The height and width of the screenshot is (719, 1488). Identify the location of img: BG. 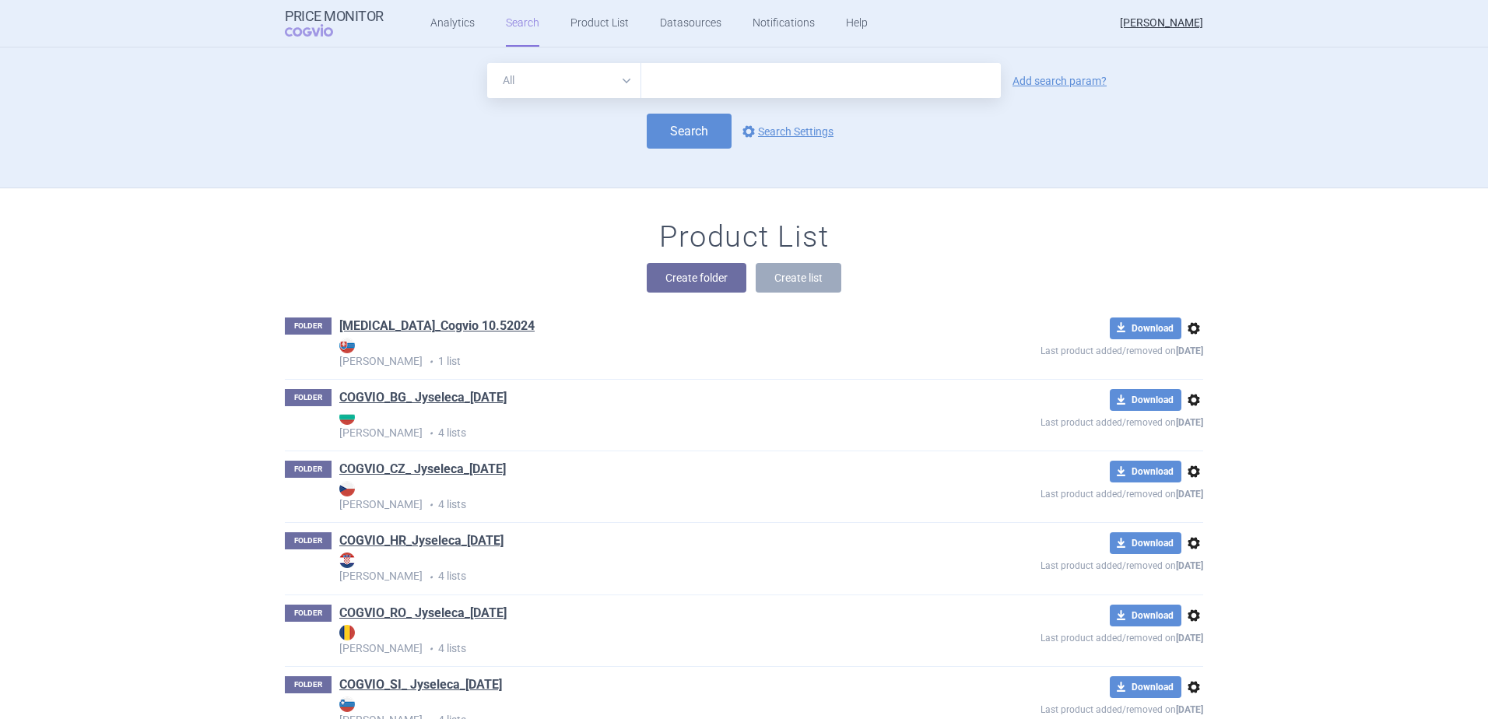
(347, 417).